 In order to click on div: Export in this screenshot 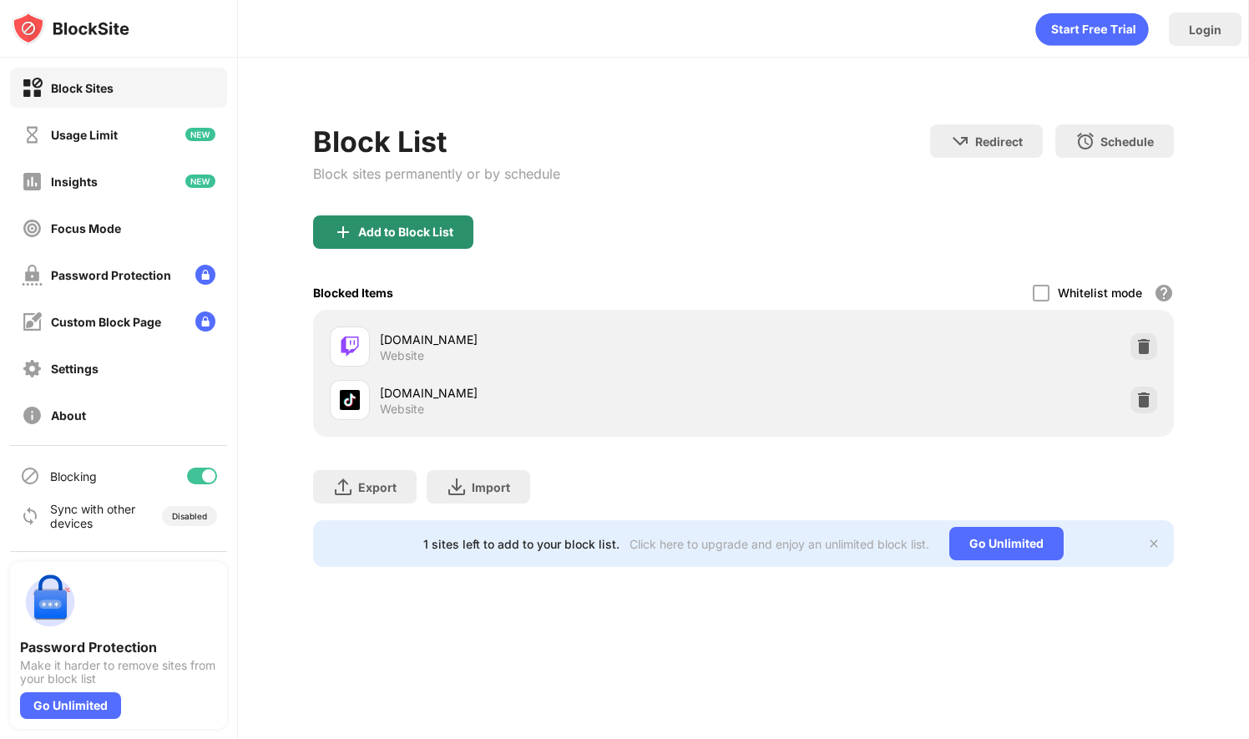, I will do `click(377, 487)`.